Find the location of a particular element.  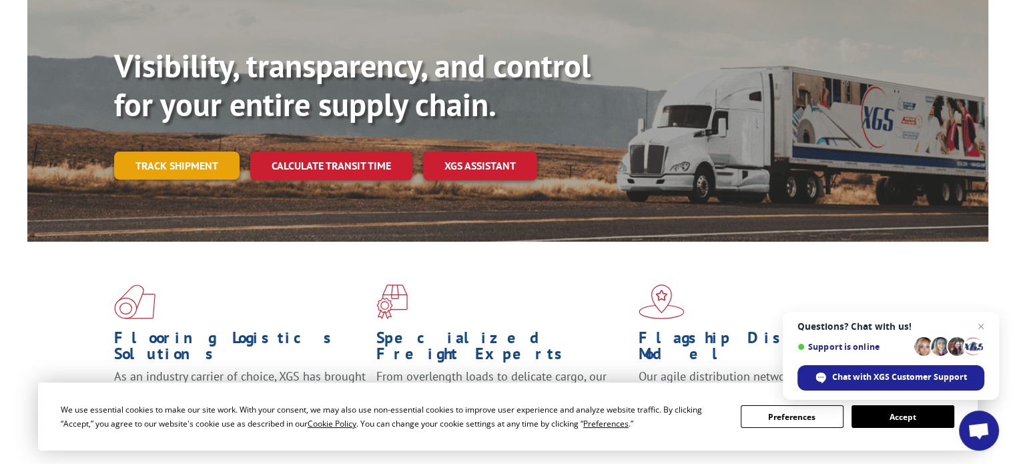

img: xgs-icon-flagship-distribution-model-red is located at coordinates (661, 302).